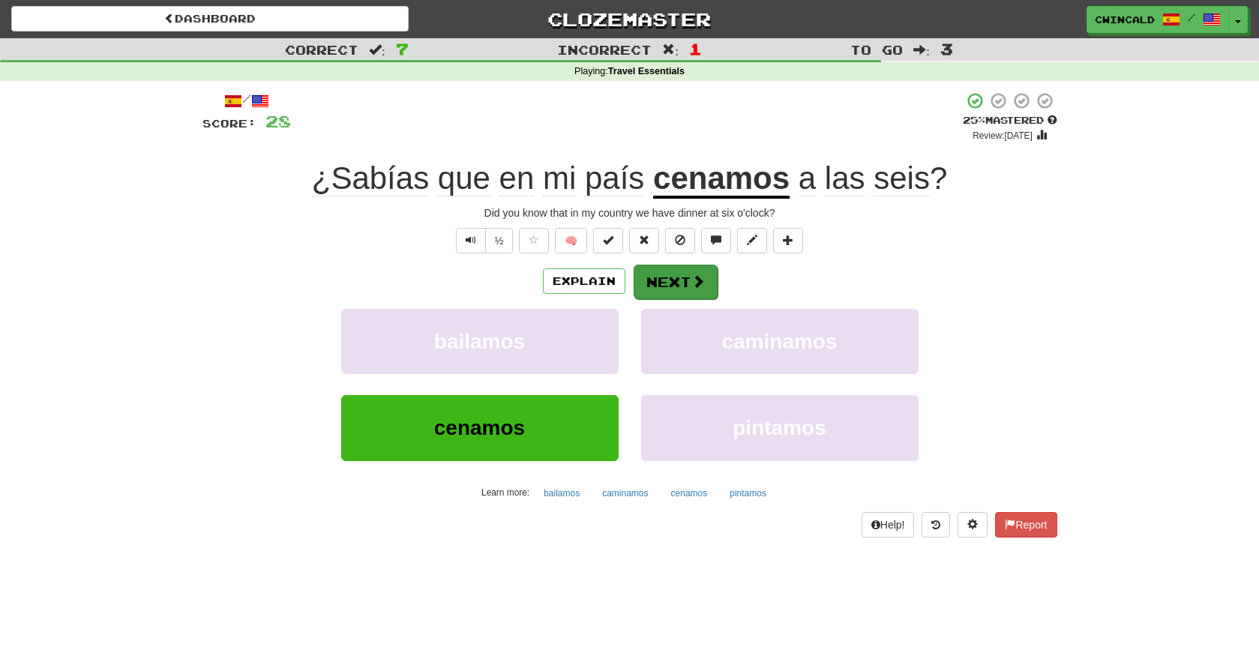 Image resolution: width=1259 pixels, height=653 pixels. Describe the element at coordinates (471, 241) in the screenshot. I see `button: Play sentence audio (ctl+space)` at that location.